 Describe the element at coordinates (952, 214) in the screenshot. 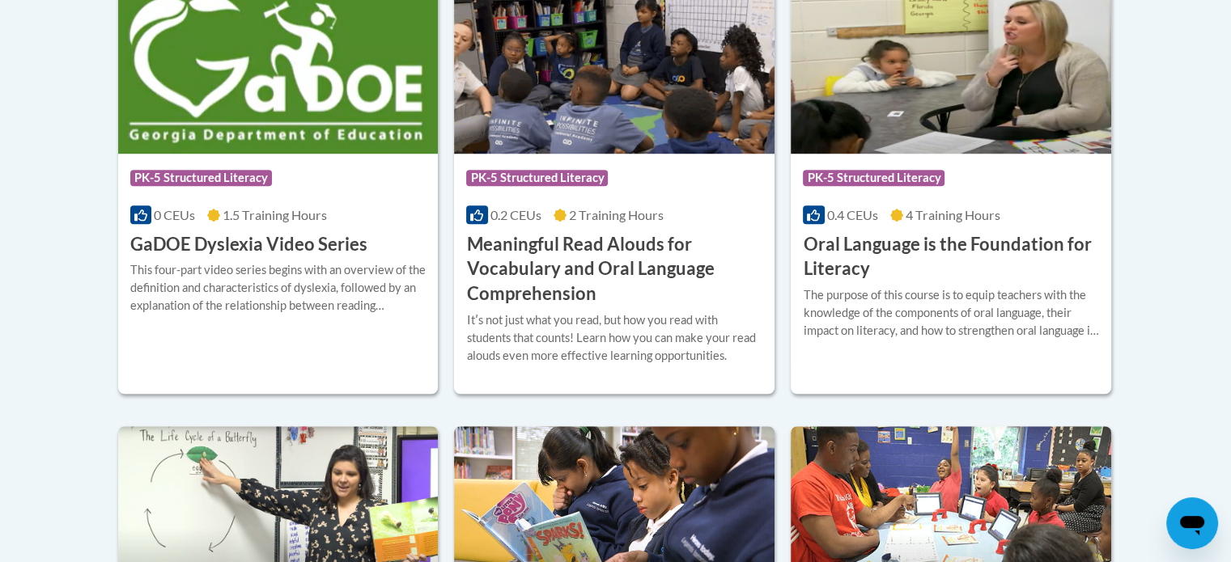

I see `span: 4 Training Hours` at that location.